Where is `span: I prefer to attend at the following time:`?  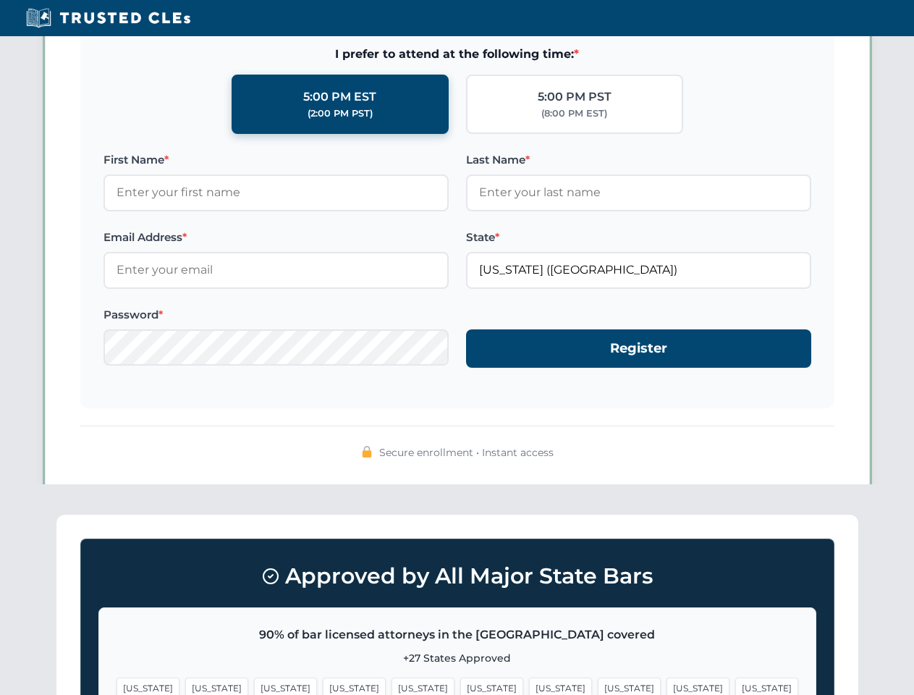
span: I prefer to attend at the following time: is located at coordinates (457, 54).